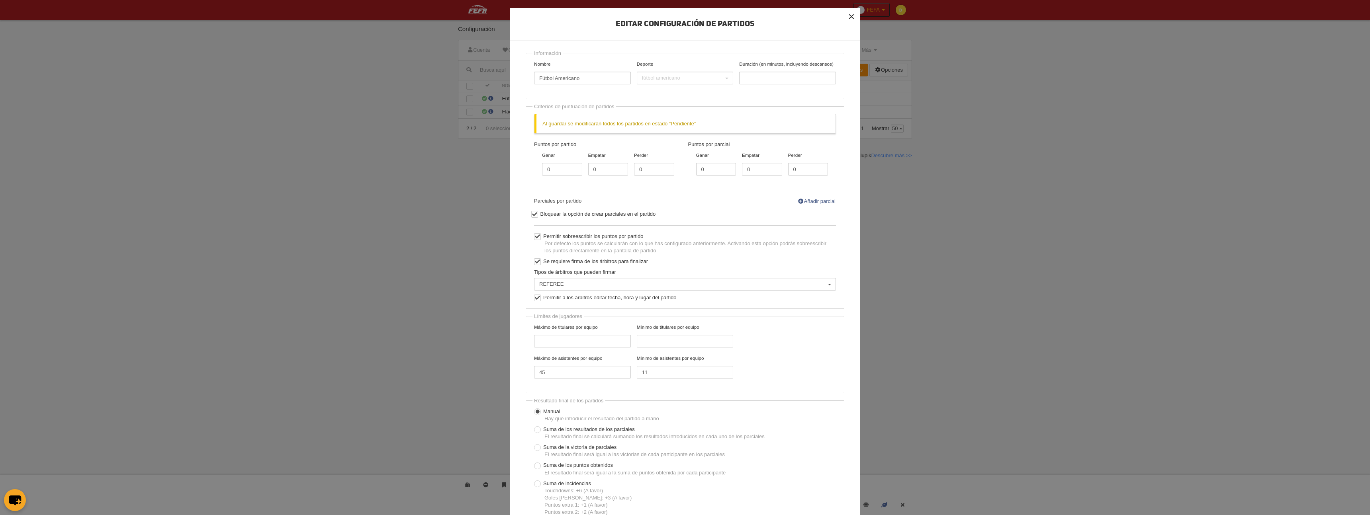  I want to click on label: Manual, so click(685, 415).